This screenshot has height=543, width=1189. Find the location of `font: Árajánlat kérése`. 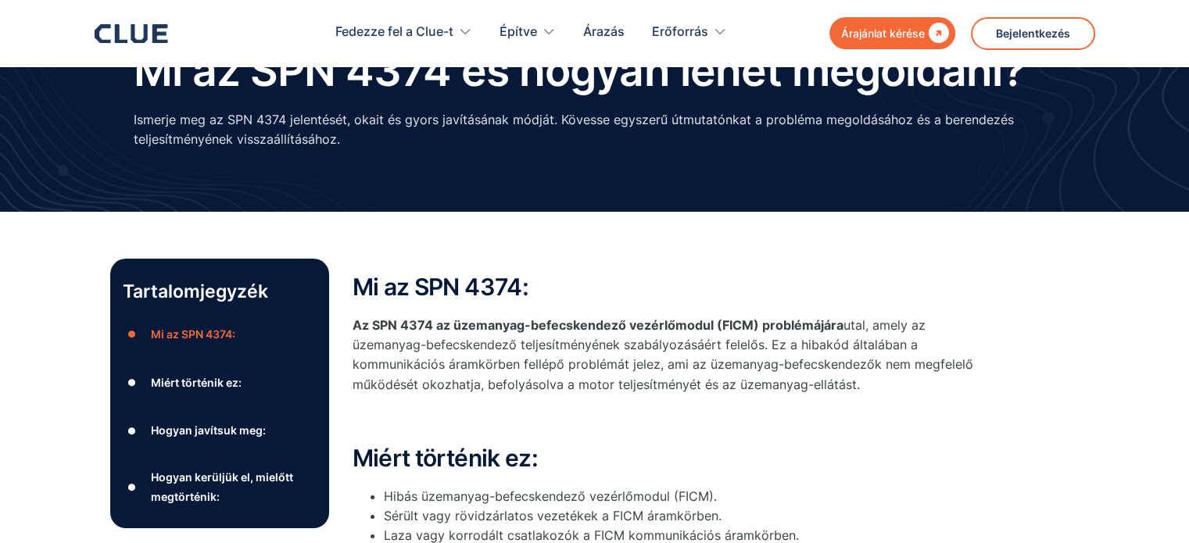

font: Árajánlat kérése is located at coordinates (883, 33).